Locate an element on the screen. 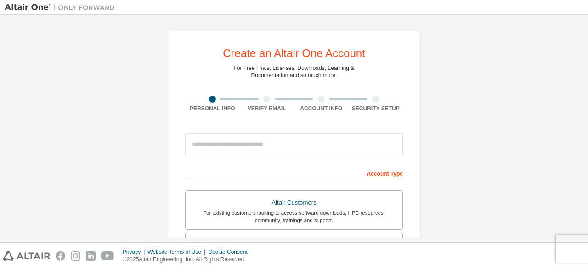 The image size is (588, 269). div: Account Type is located at coordinates (294, 173).